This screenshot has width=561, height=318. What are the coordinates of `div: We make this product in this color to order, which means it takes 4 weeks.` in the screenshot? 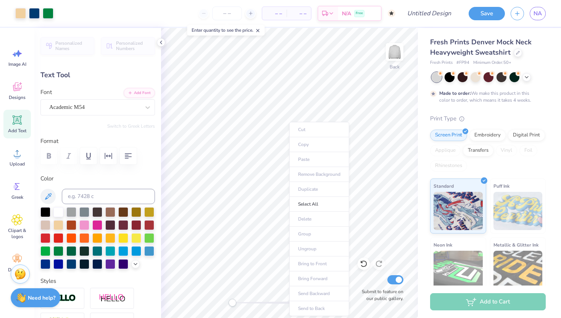 It's located at (486, 97).